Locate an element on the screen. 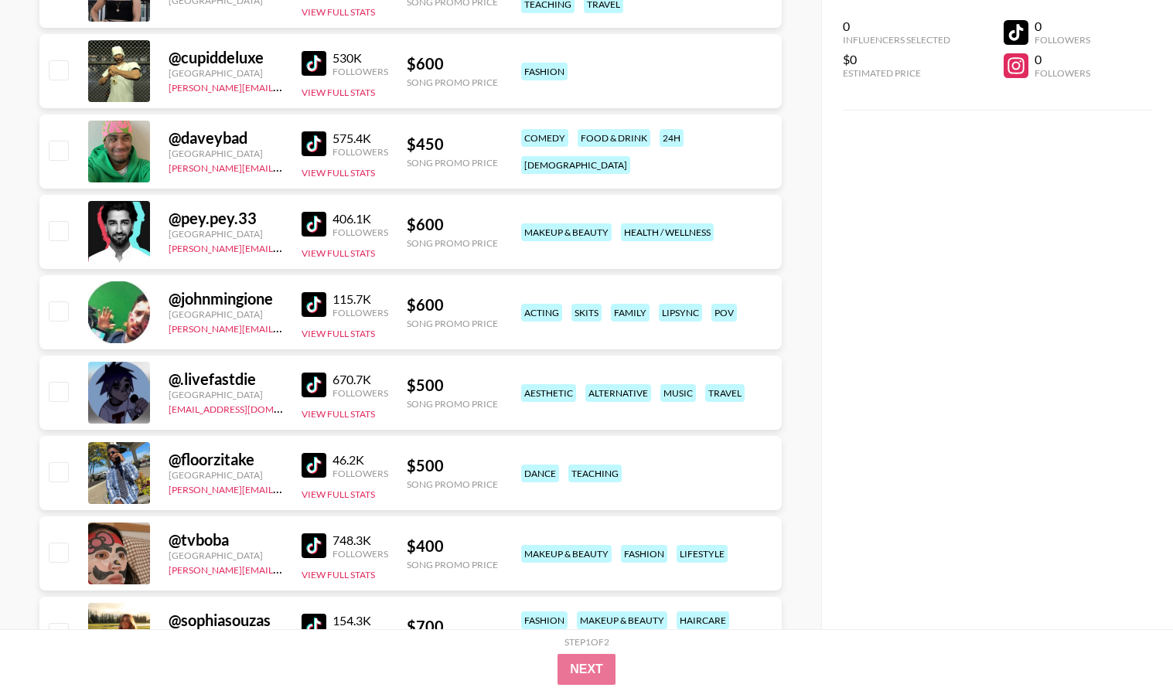  div: @ pey.pey.33 is located at coordinates (226, 218).